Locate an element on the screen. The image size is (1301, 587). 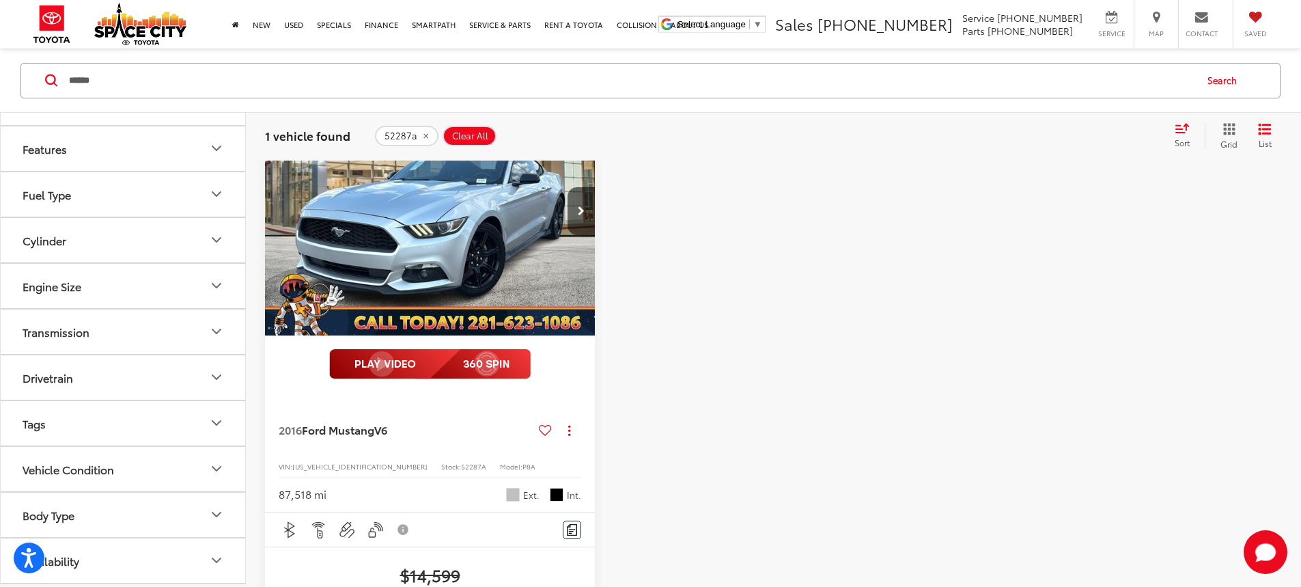
button: View Disclaimer is located at coordinates (404, 529).